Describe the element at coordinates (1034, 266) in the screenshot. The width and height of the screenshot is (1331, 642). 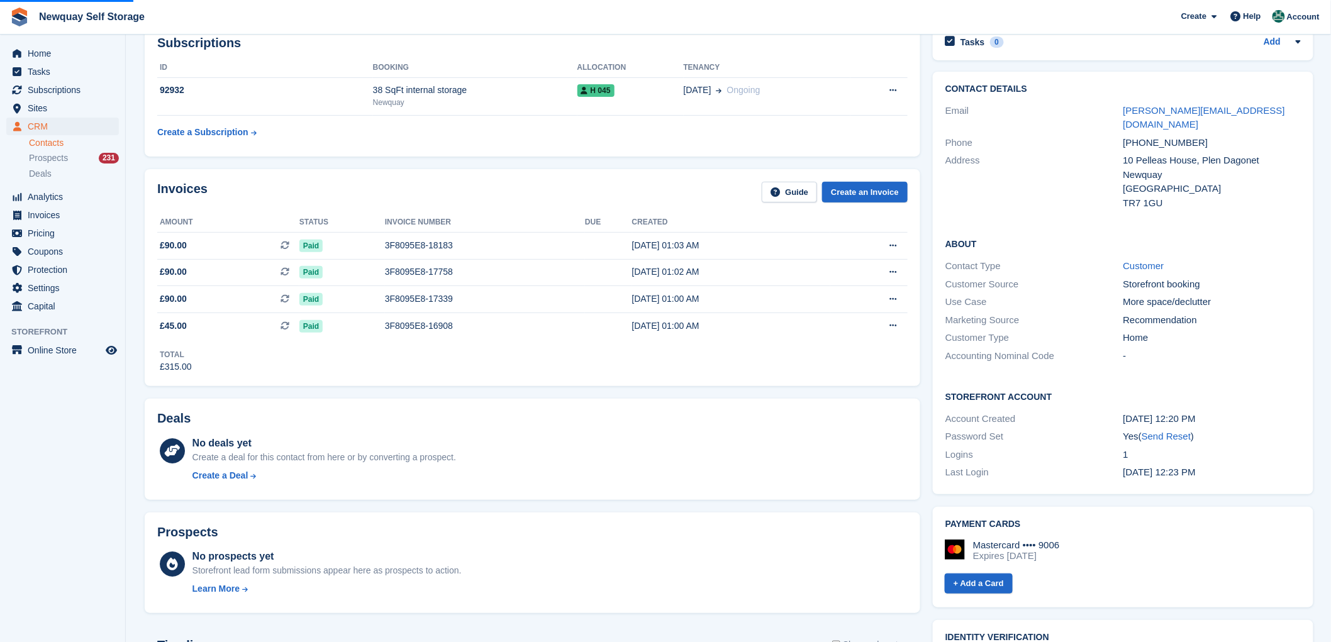
I see `div: Contact Type` at that location.